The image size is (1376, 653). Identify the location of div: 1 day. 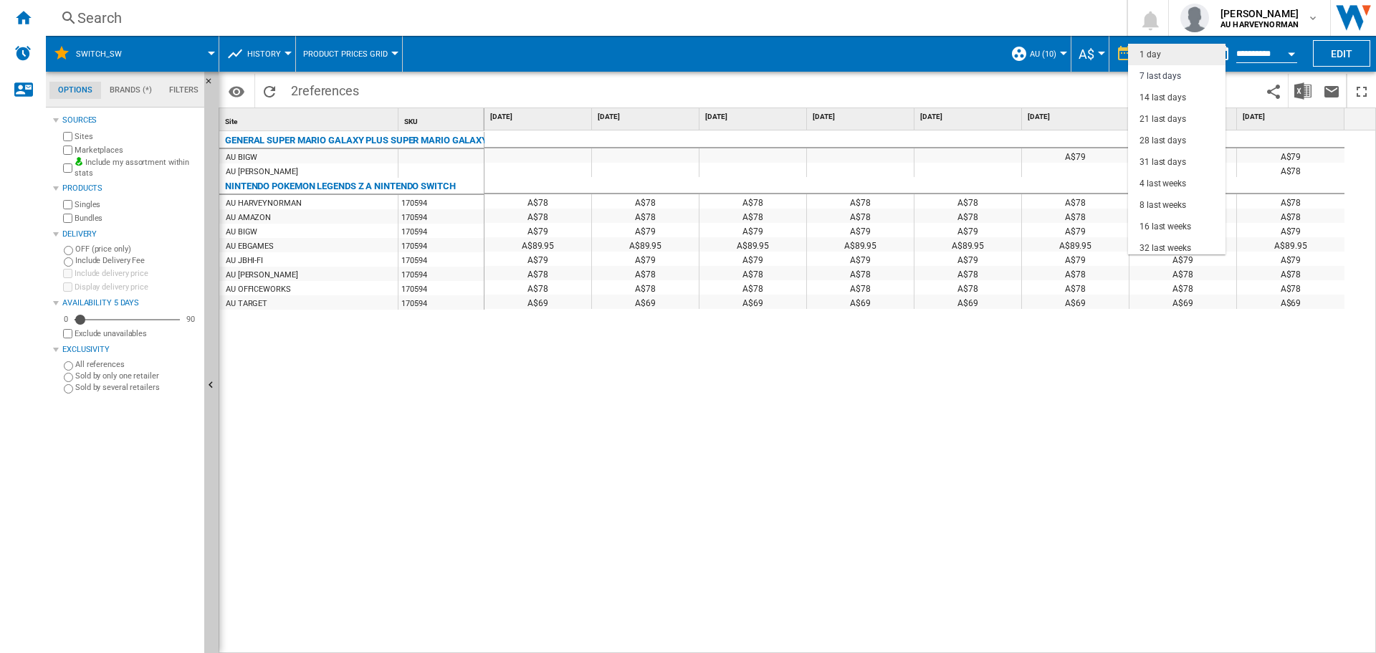
(1150, 54).